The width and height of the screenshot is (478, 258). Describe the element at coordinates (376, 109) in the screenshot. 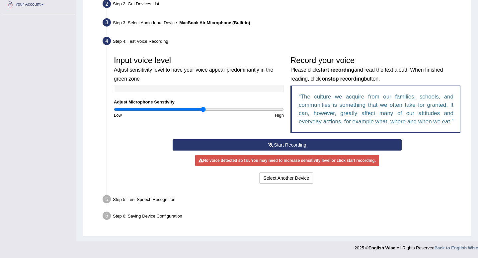

I see `q: The culture we acquire from our families, schools, and communities is something that we often tak...` at that location.